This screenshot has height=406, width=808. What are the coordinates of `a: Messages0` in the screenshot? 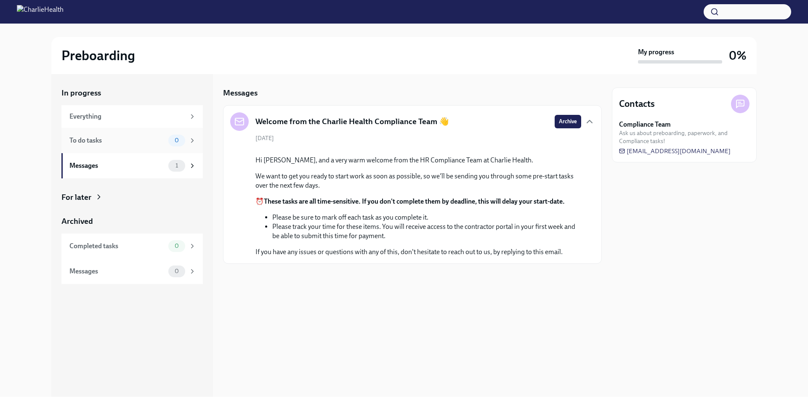 It's located at (132, 272).